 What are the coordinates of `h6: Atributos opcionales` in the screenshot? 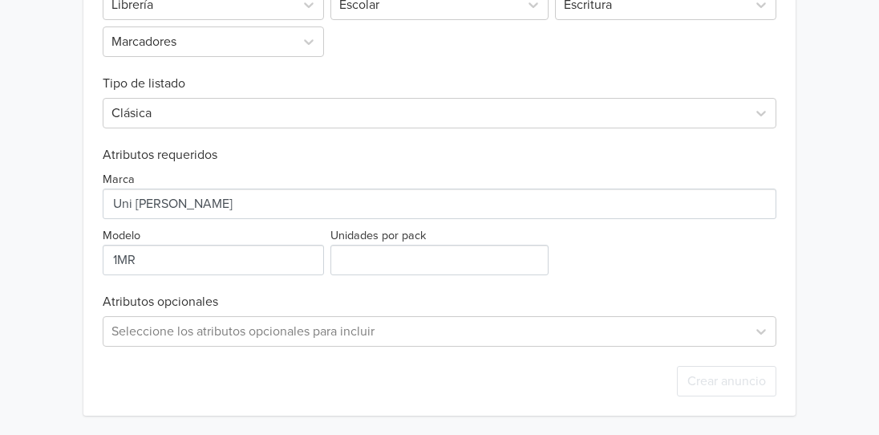 It's located at (440, 302).